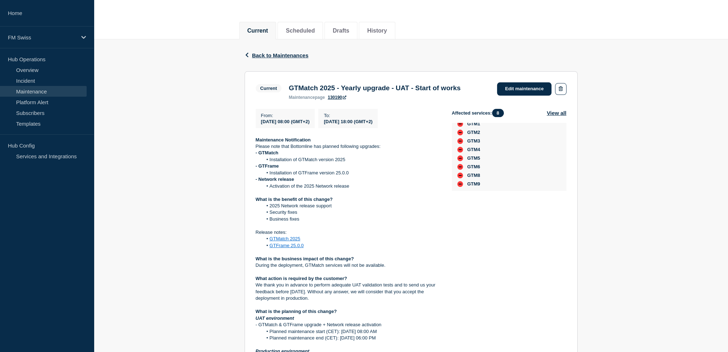  What do you see at coordinates (42, 37) in the screenshot?
I see `p: FM Swiss` at bounding box center [42, 37].